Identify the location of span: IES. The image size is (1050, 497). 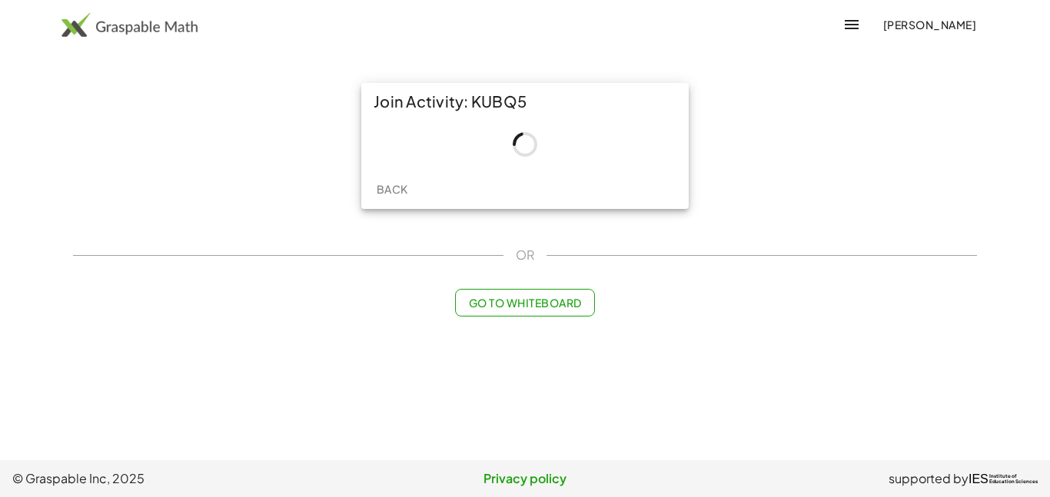
(978, 479).